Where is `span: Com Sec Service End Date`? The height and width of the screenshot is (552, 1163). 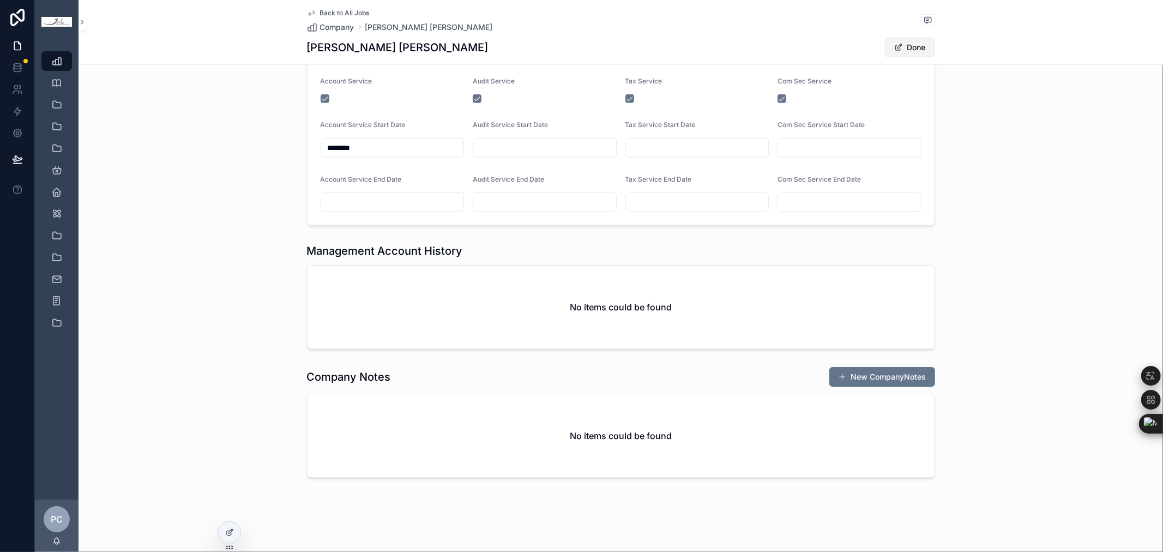 span: Com Sec Service End Date is located at coordinates (819, 179).